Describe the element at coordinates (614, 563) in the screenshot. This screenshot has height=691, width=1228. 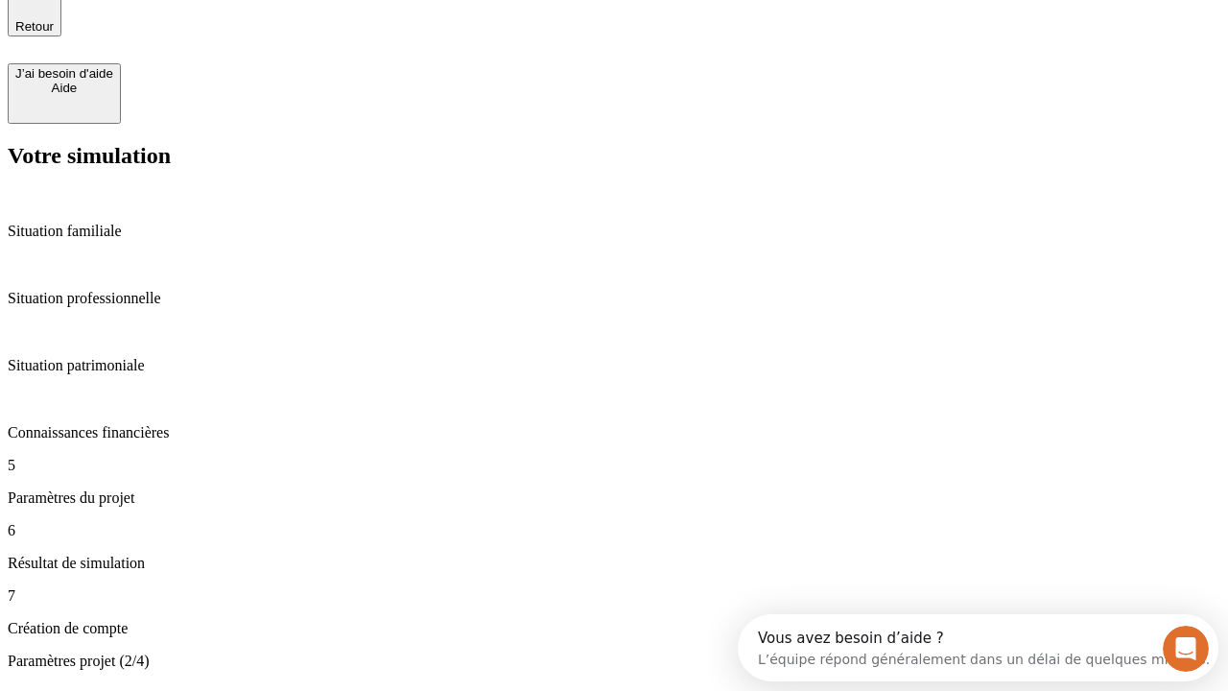
I see `p: Résultat de simulation` at that location.